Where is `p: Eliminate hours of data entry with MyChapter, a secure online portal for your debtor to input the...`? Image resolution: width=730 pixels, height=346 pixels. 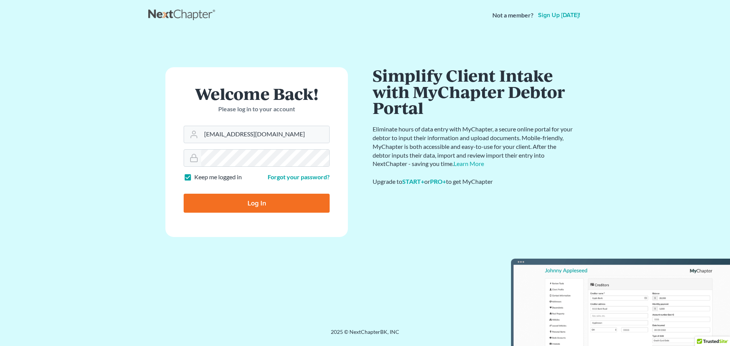 p: Eliminate hours of data entry with MyChapter, a secure online portal for your debtor to input the... is located at coordinates (473, 147).